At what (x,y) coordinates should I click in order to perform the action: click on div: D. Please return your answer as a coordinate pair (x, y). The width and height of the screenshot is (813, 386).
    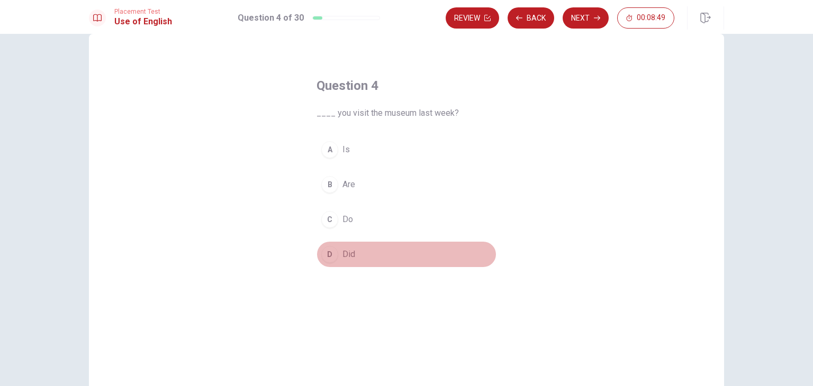
    Looking at the image, I should click on (330, 255).